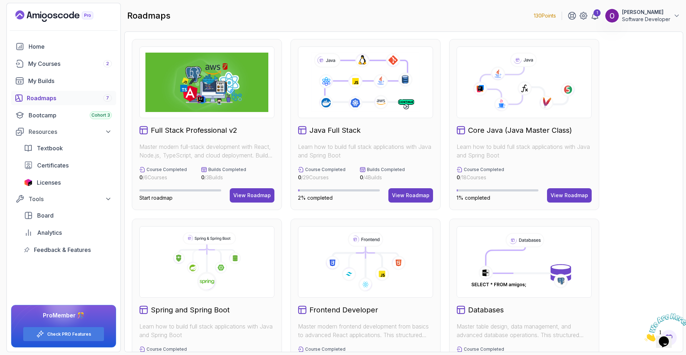  I want to click on span: 2% completed, so click(315, 197).